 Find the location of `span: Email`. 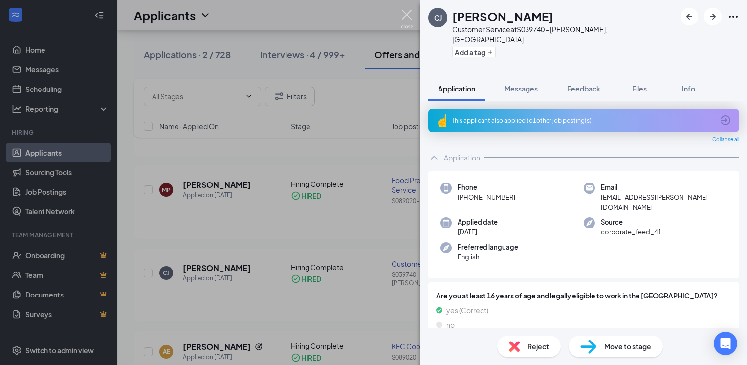

span: Email is located at coordinates (664, 187).